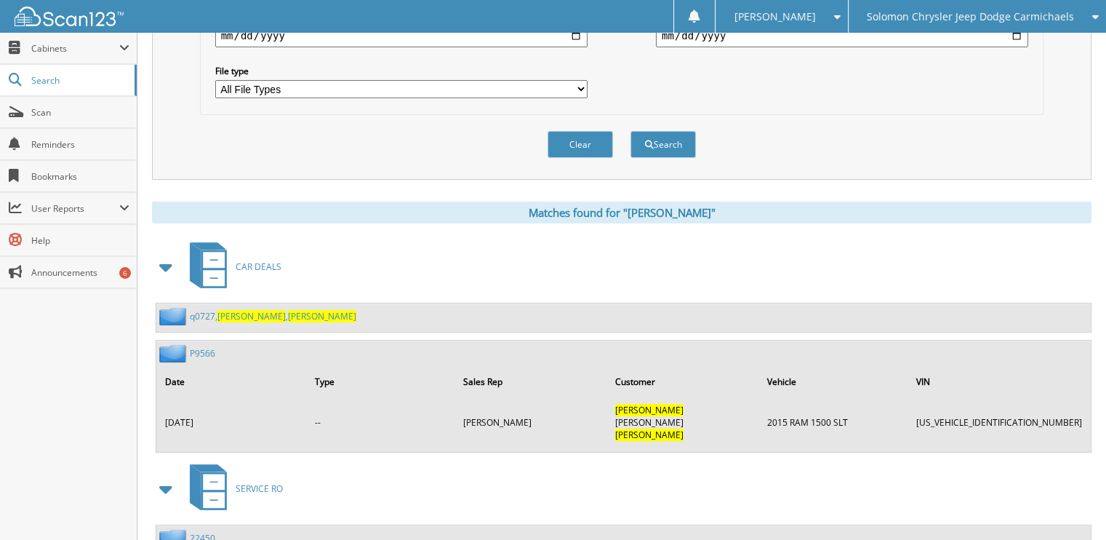 Image resolution: width=1106 pixels, height=540 pixels. I want to click on div: 6, so click(125, 273).